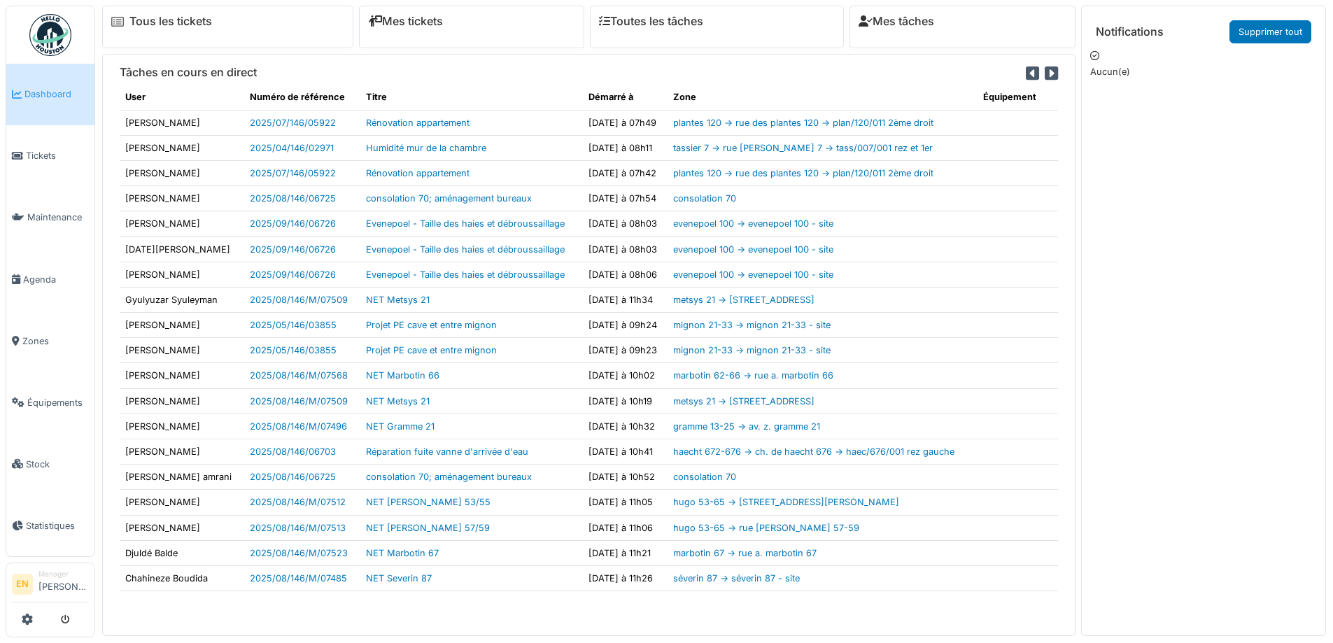  Describe the element at coordinates (58, 217) in the screenshot. I see `span: Maintenance` at that location.